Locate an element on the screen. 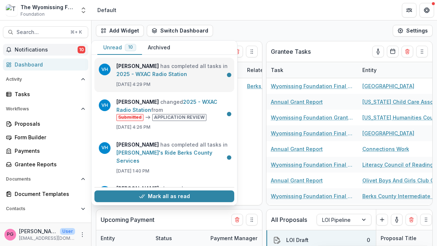 The height and width of the screenshot is (246, 437). button: Get Help is located at coordinates (426, 10).